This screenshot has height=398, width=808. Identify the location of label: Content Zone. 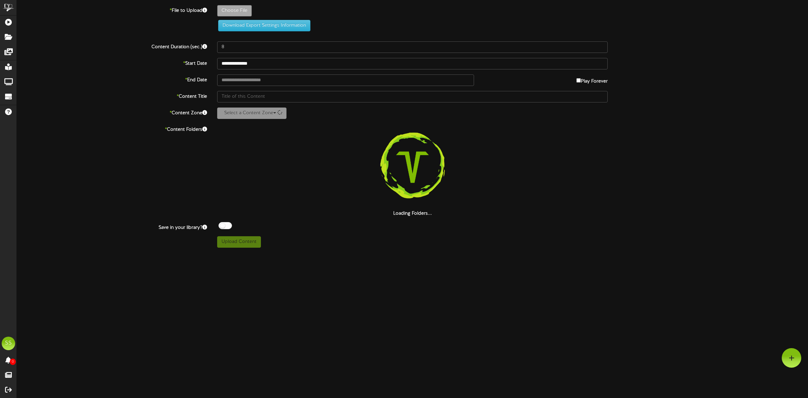
(112, 112).